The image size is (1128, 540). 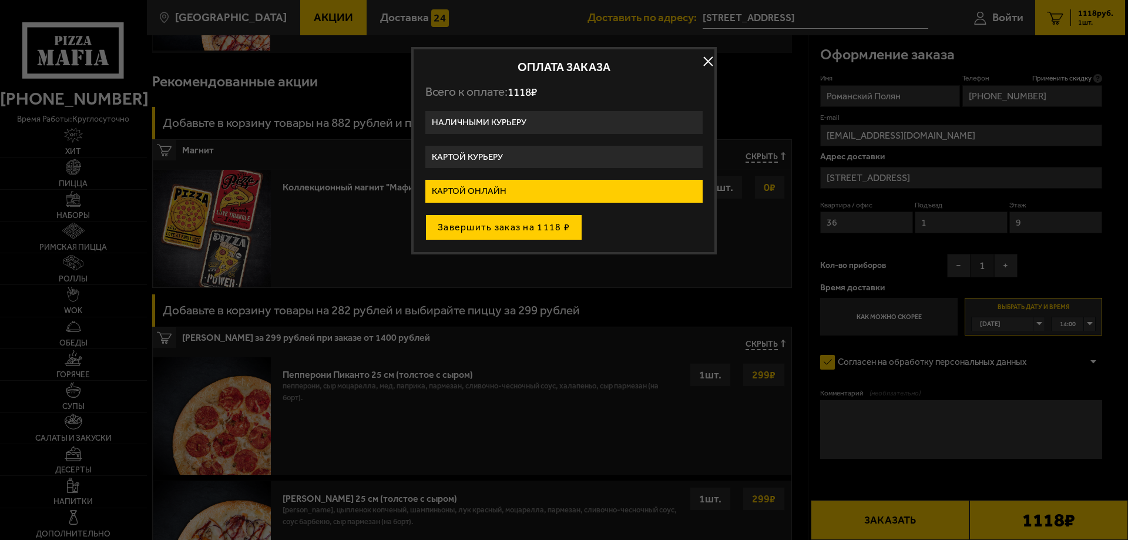 I want to click on span: 1118 ₽, so click(x=522, y=92).